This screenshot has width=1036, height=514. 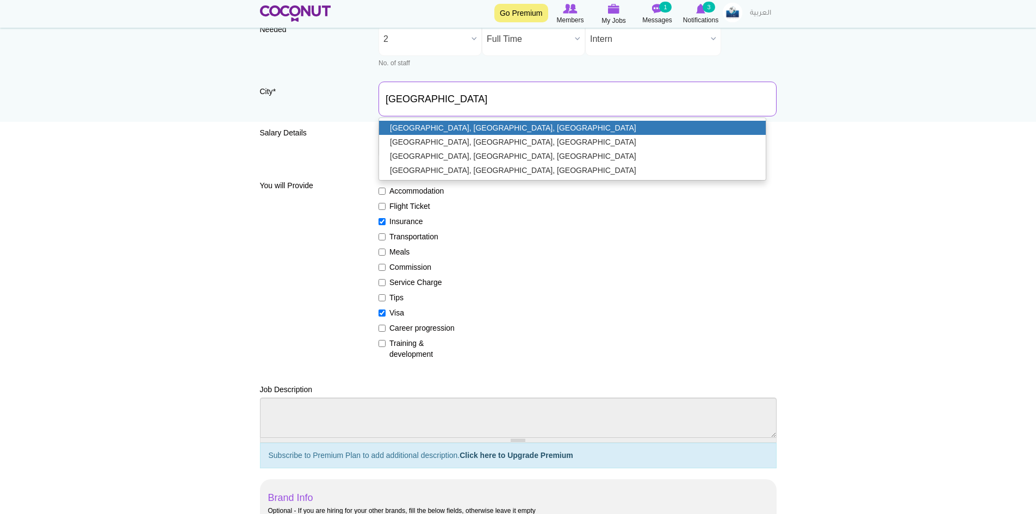 What do you see at coordinates (701, 14) in the screenshot?
I see `a: Notifications Notifications 3` at bounding box center [701, 14].